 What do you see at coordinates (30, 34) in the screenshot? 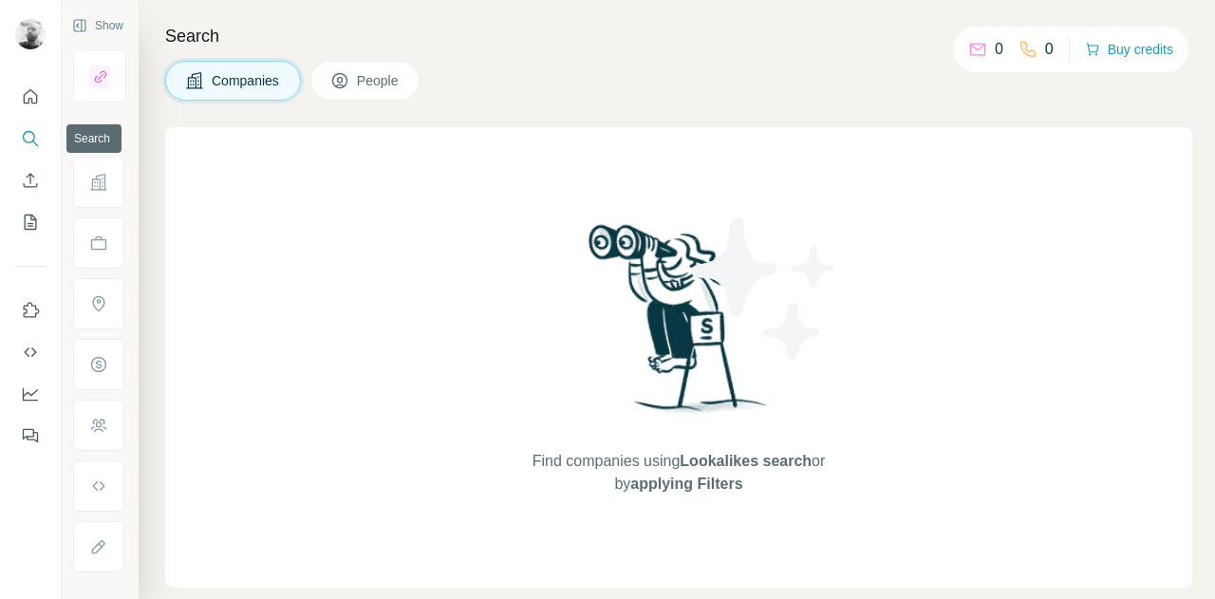
I see `img: Avatar` at bounding box center [30, 34].